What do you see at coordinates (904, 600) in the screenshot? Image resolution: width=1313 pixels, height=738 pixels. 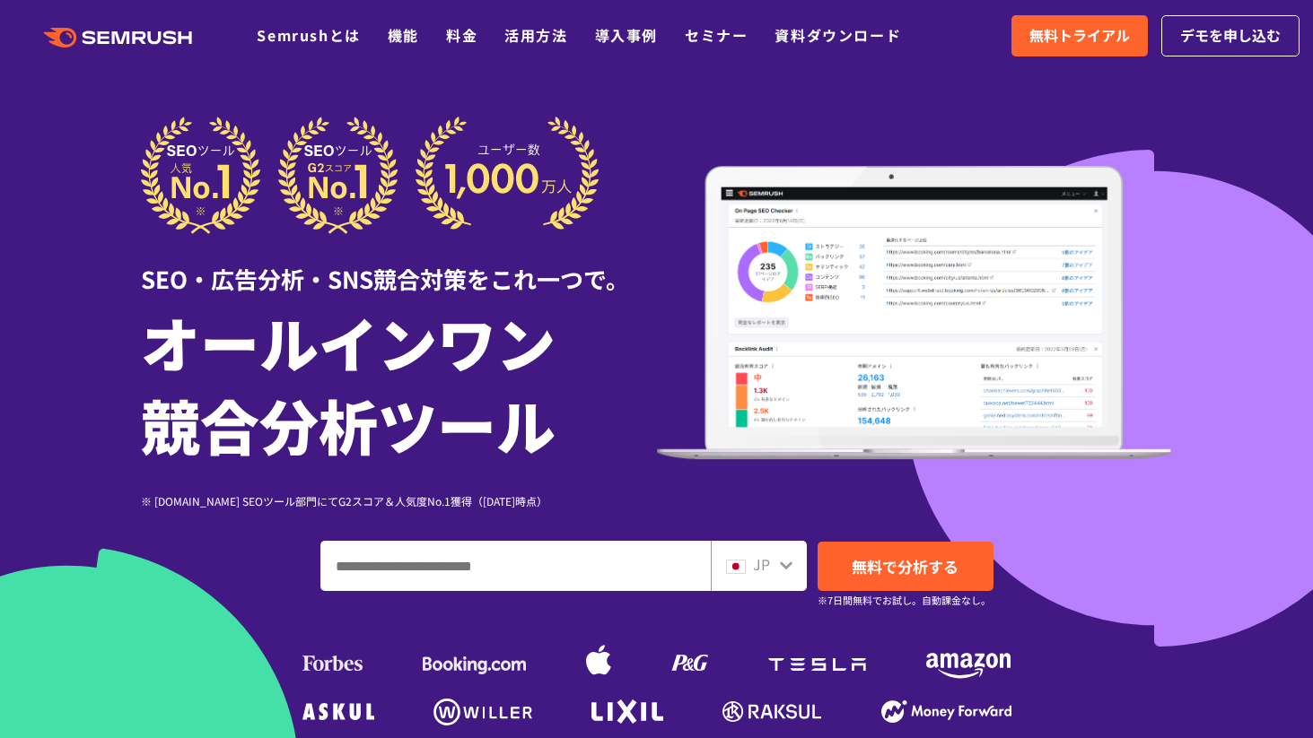 I see `small: ※7日間無料でお試し。自動課金なし。` at bounding box center [904, 600].